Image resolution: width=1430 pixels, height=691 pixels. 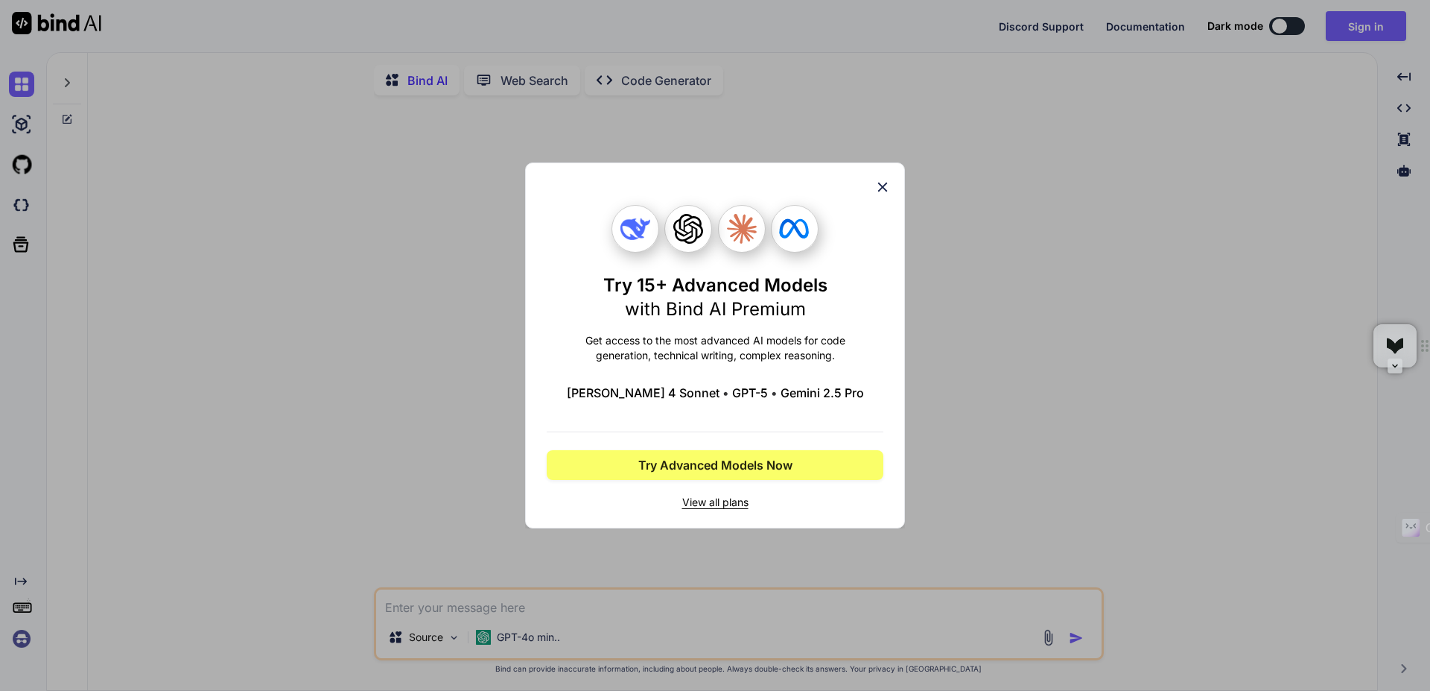 What do you see at coordinates (750, 393) in the screenshot?
I see `span: GPT-5` at bounding box center [750, 393].